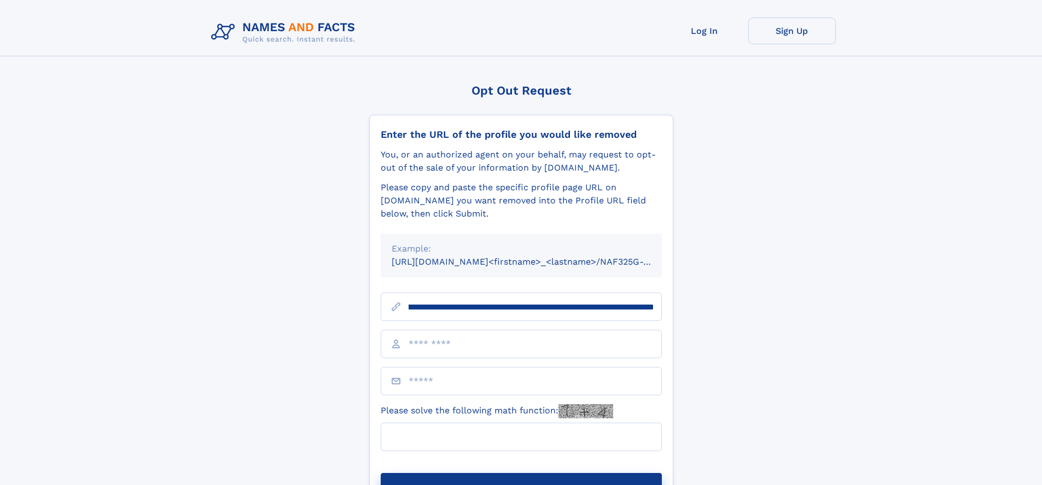 Image resolution: width=1042 pixels, height=485 pixels. I want to click on img: Logo Names and Facts, so click(286, 32).